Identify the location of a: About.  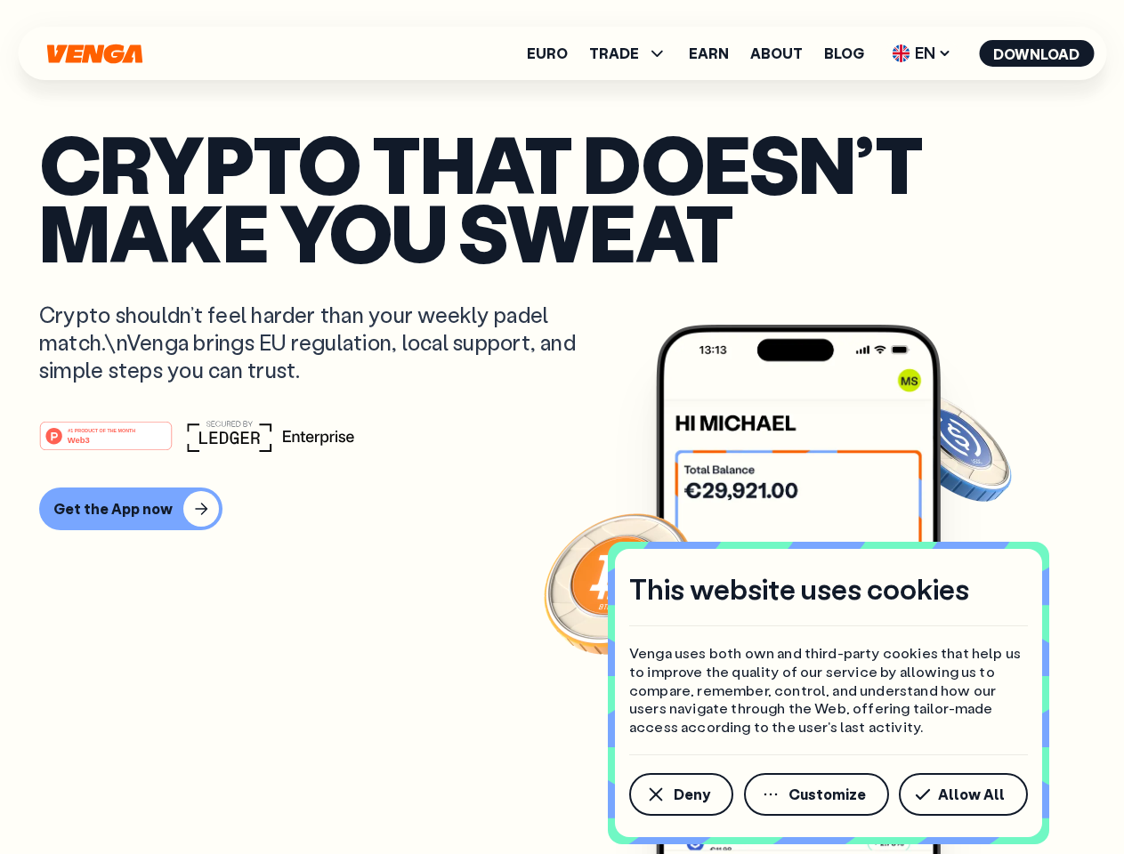
(776, 53).